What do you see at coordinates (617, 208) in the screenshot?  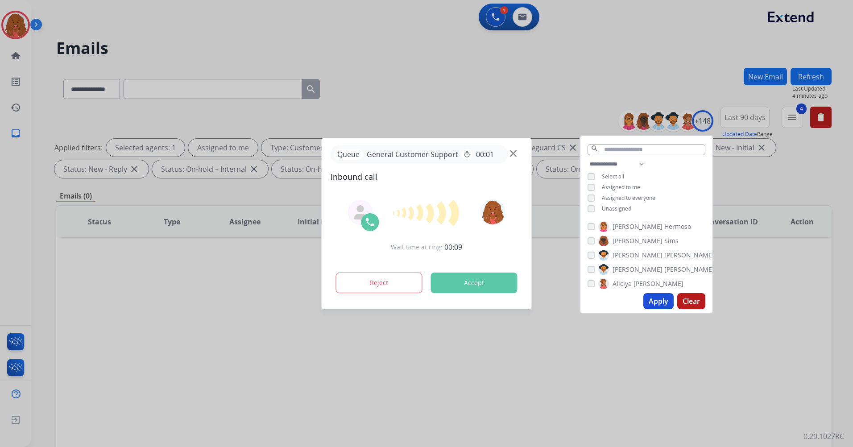 I see `span: Unassigned` at bounding box center [617, 208].